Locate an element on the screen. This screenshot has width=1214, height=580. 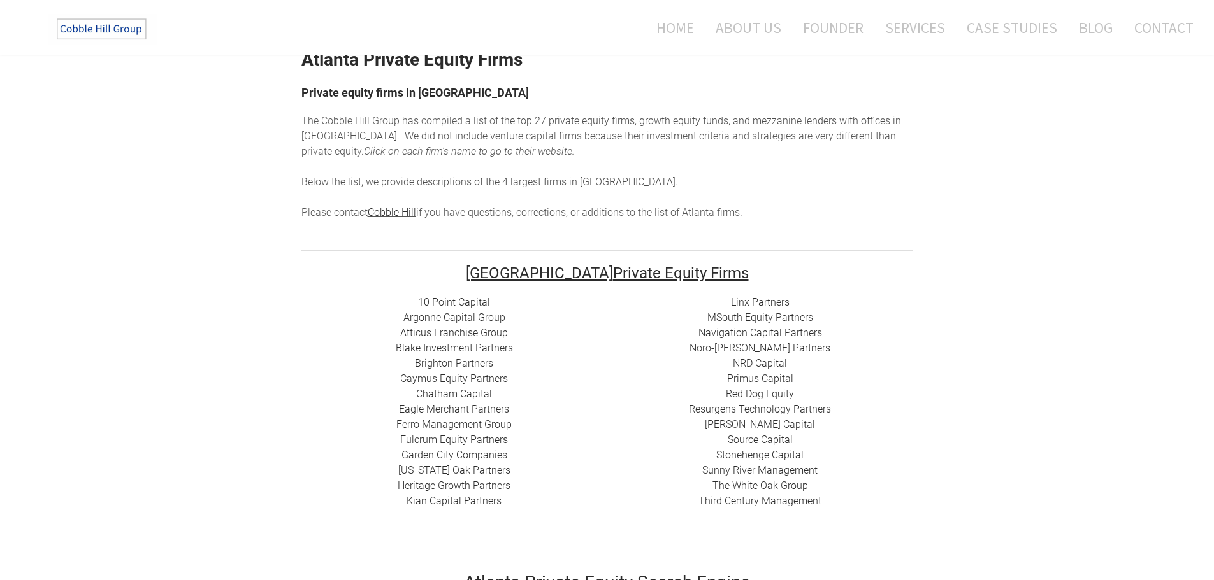
a: Cobble Hill is located at coordinates (392, 212).